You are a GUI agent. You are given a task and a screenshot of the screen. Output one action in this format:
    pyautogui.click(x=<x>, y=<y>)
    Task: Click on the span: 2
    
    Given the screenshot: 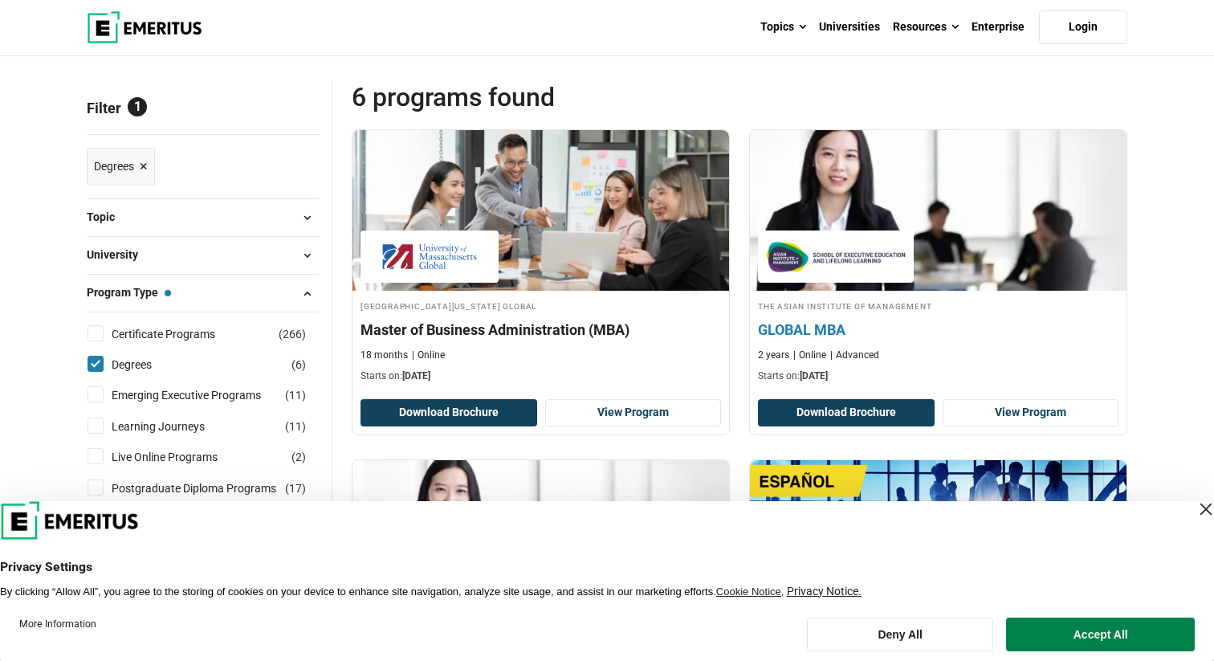 What is the action you would take?
    pyautogui.click(x=299, y=457)
    